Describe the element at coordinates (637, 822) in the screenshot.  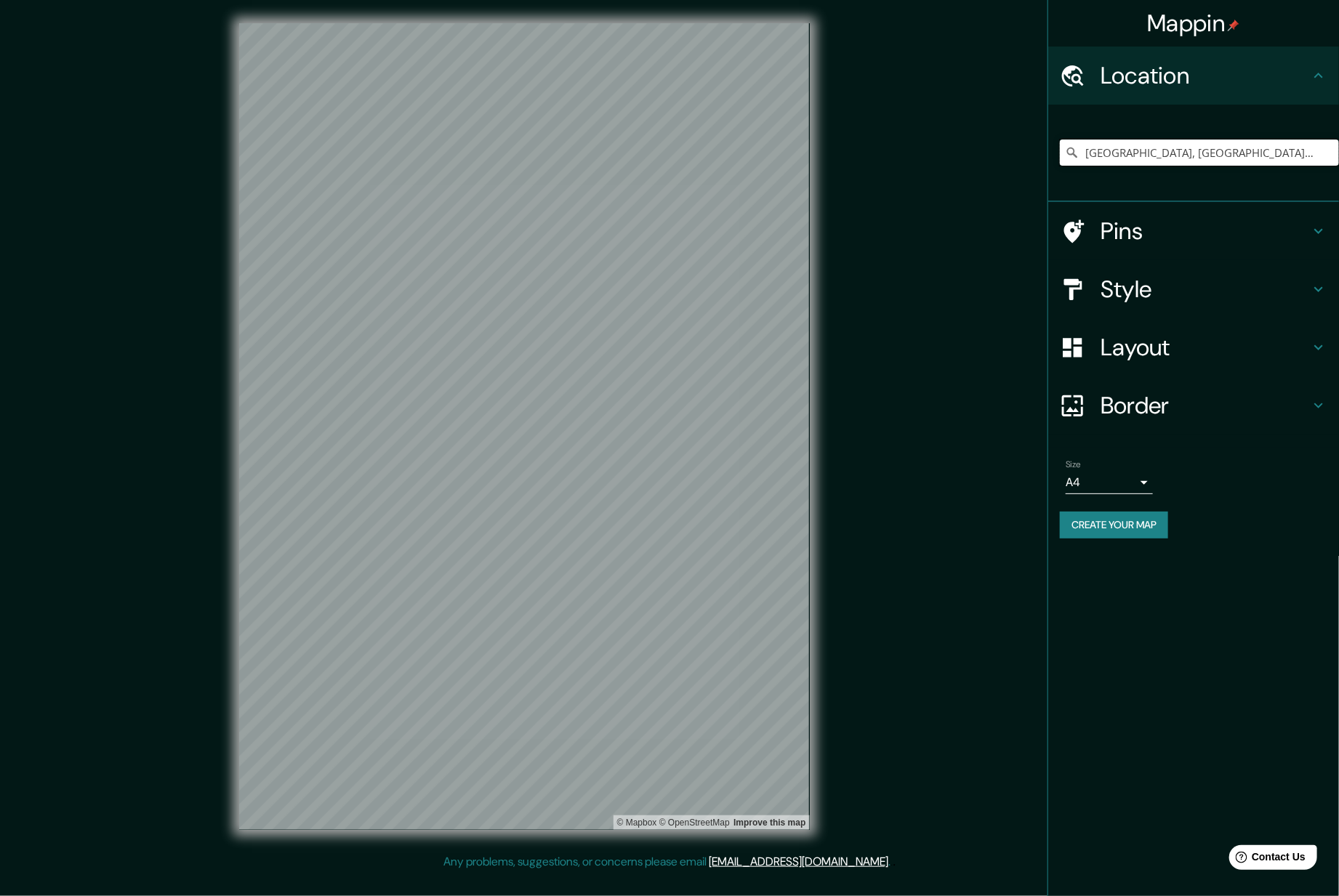
I see `a: Mapbox` at that location.